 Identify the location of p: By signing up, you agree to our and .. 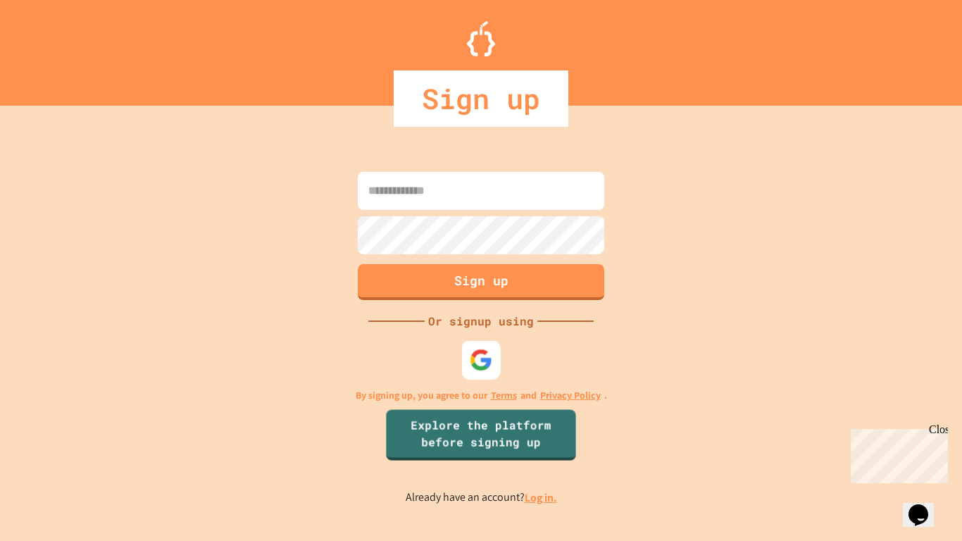
(481, 395).